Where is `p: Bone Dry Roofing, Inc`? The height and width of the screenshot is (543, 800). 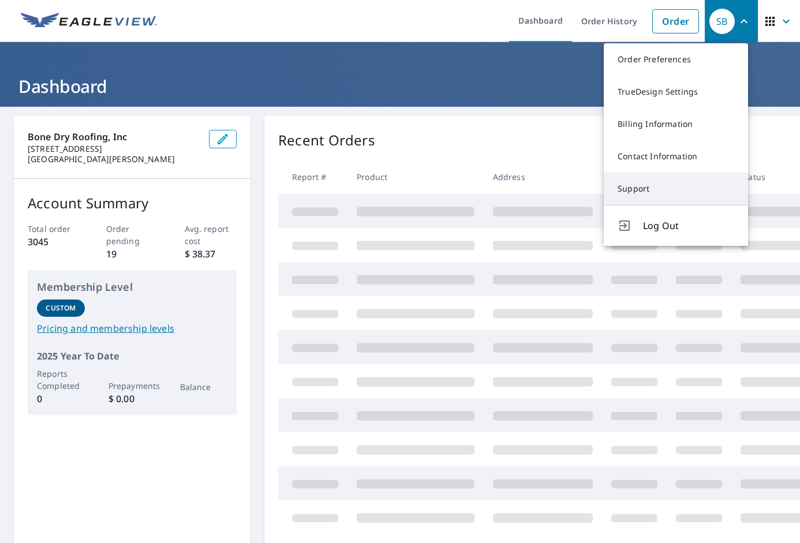
p: Bone Dry Roofing, Inc is located at coordinates (114, 137).